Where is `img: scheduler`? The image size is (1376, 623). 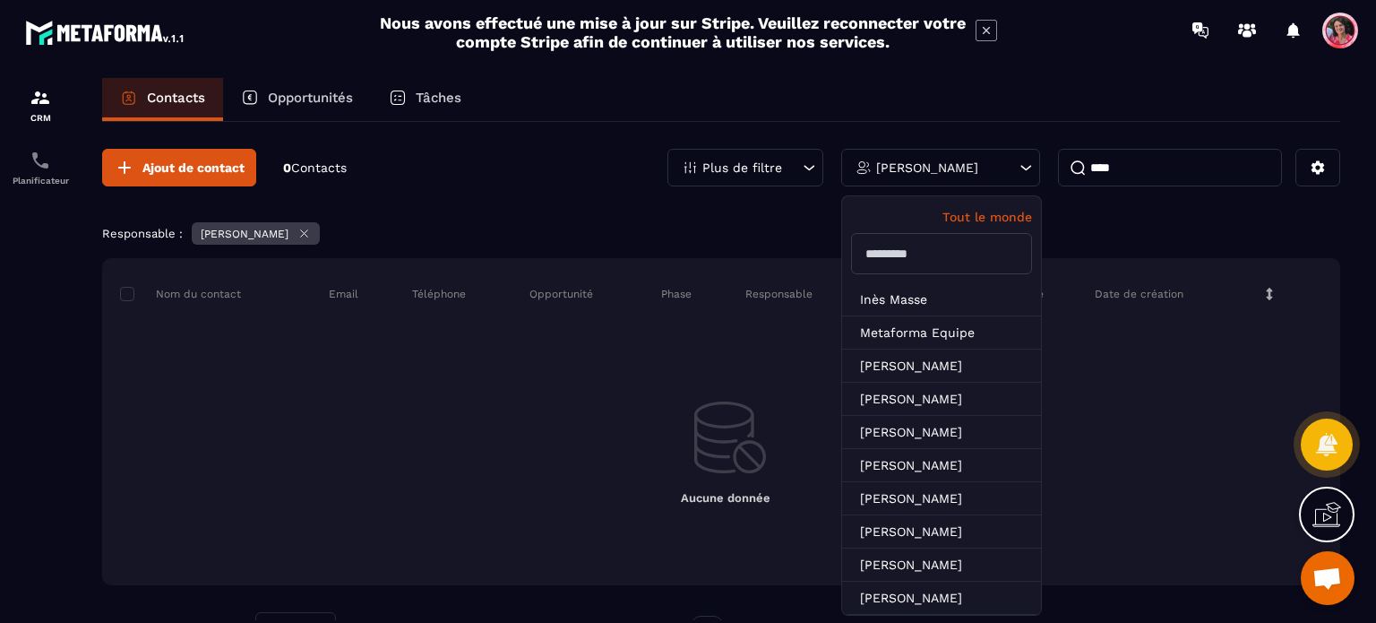 img: scheduler is located at coordinates (40, 160).